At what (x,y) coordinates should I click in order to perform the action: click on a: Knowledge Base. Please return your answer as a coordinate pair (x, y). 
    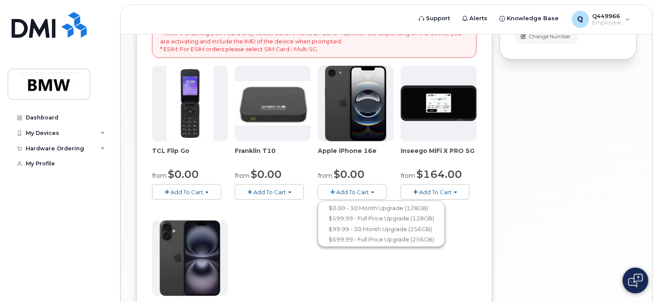
    Looking at the image, I should click on (530, 18).